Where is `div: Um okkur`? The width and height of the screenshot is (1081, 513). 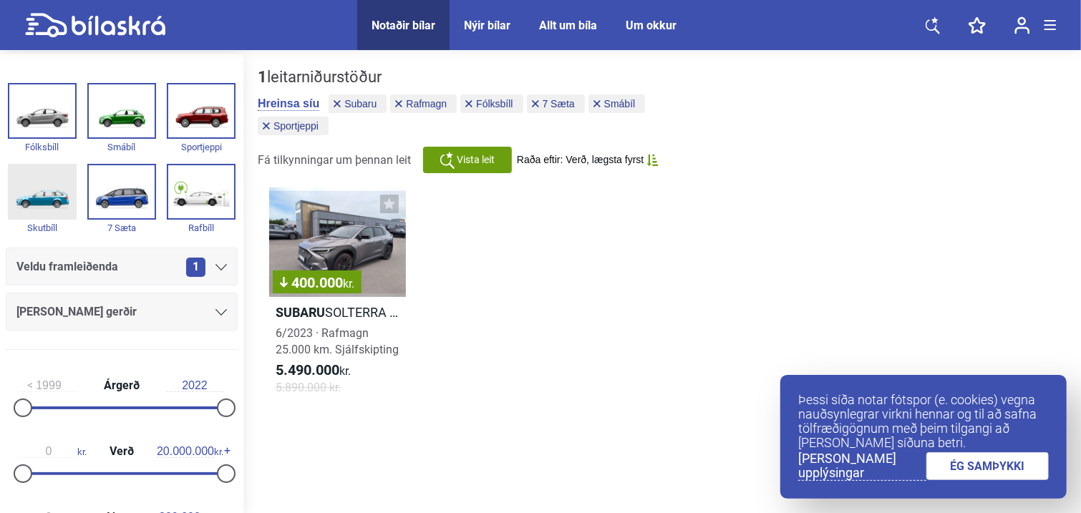 div: Um okkur is located at coordinates (651, 25).